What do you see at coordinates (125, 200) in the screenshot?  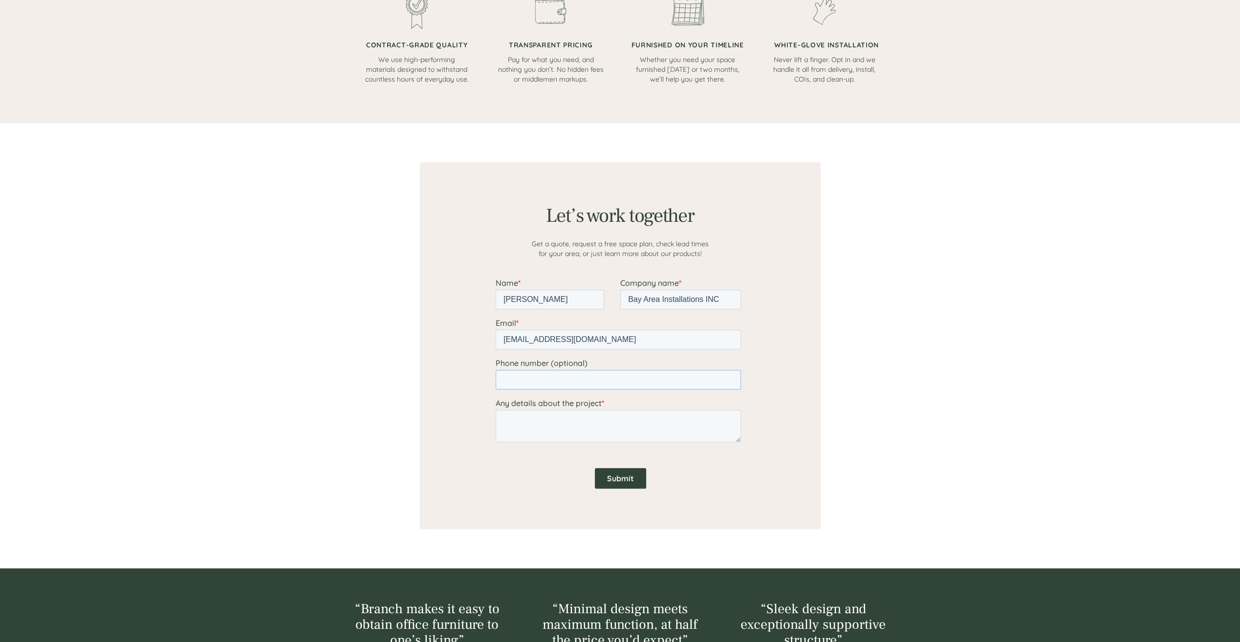 I see `input: Submit` at bounding box center [125, 200].